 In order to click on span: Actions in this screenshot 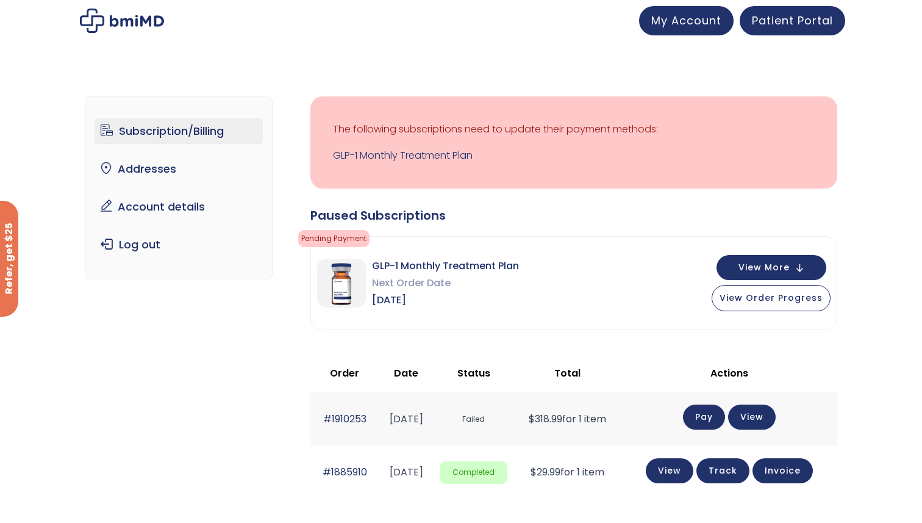, I will do `click(729, 373)`.